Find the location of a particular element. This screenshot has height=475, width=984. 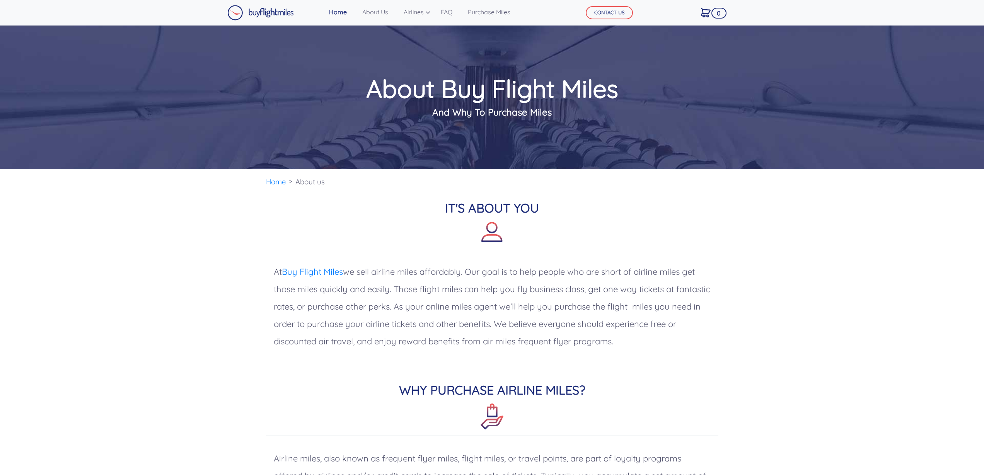

p: At we sell airline miles affordably. Our goal is to help people who are short of airline miles ge... is located at coordinates (492, 307).